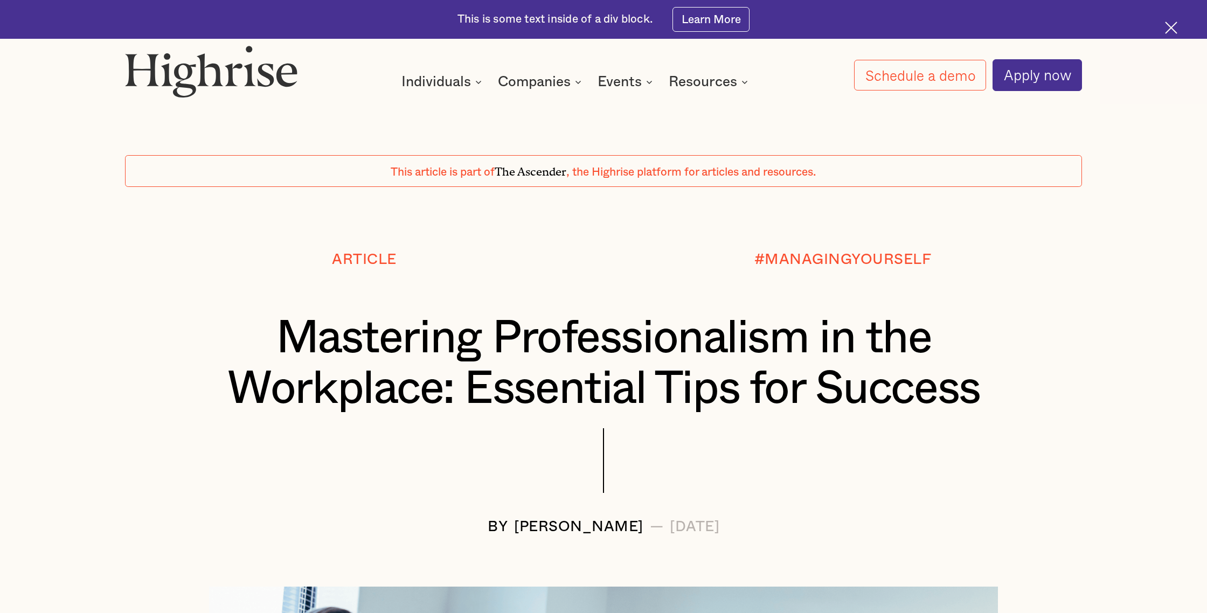 This screenshot has height=613, width=1207. What do you see at coordinates (555, 19) in the screenshot?
I see `div: This is some text inside of a div block.` at bounding box center [555, 19].